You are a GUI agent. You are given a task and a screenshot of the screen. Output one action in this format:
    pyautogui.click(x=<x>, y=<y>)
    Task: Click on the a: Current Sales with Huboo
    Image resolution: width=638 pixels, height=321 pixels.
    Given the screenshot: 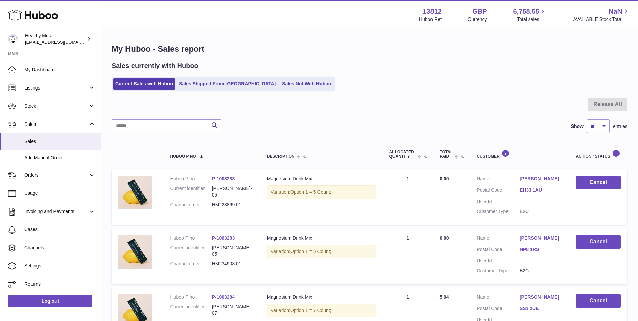 What is the action you would take?
    pyautogui.click(x=144, y=84)
    